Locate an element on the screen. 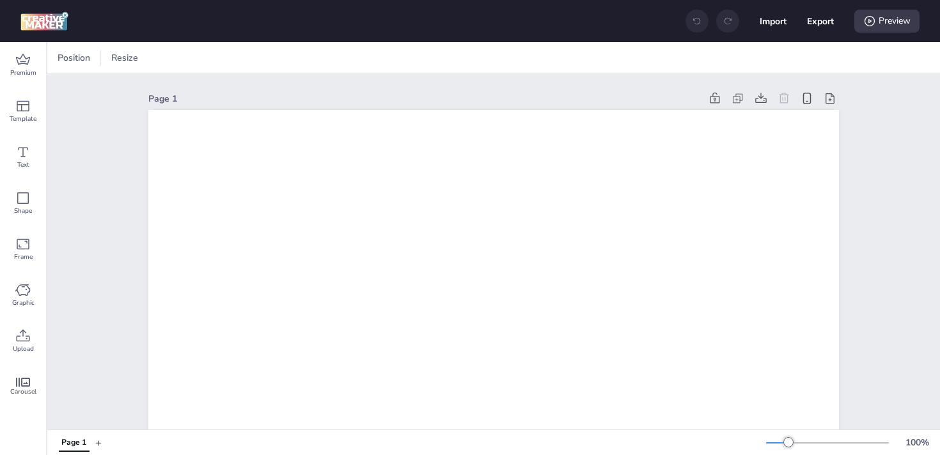  span: Position is located at coordinates (74, 58).